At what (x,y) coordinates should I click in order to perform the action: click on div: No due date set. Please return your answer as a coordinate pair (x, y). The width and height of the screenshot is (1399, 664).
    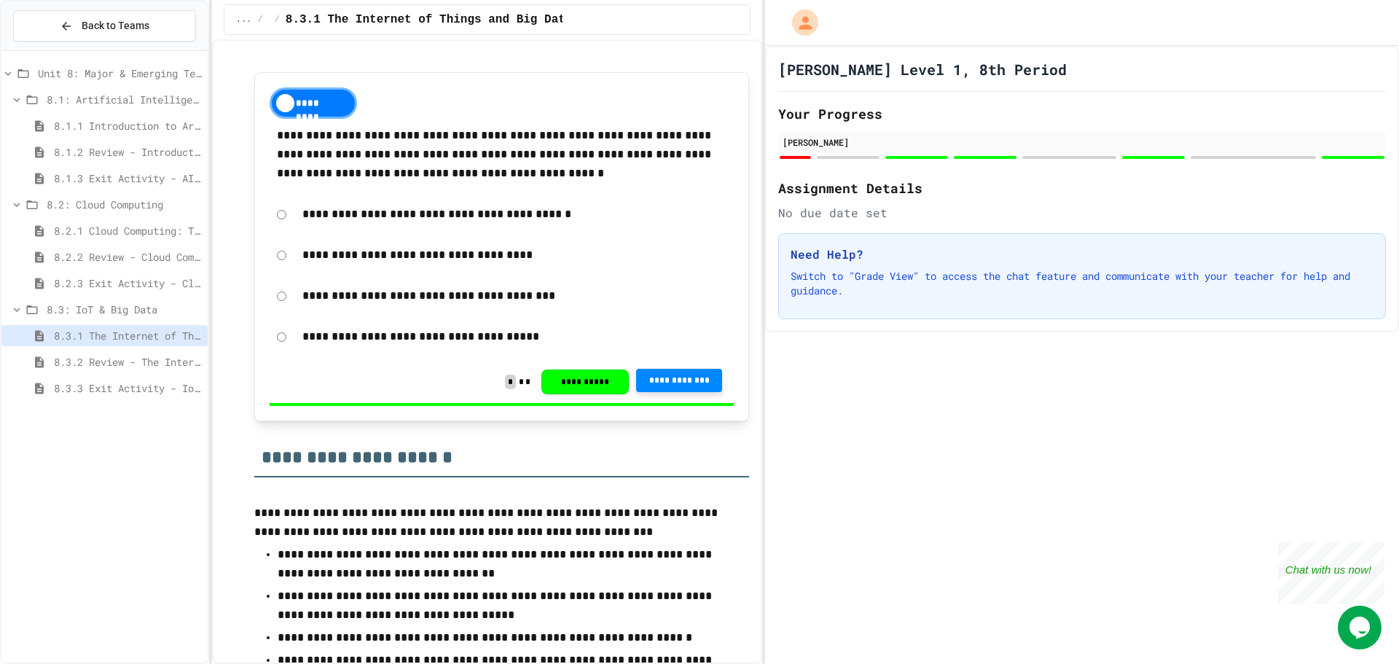
    Looking at the image, I should click on (1082, 213).